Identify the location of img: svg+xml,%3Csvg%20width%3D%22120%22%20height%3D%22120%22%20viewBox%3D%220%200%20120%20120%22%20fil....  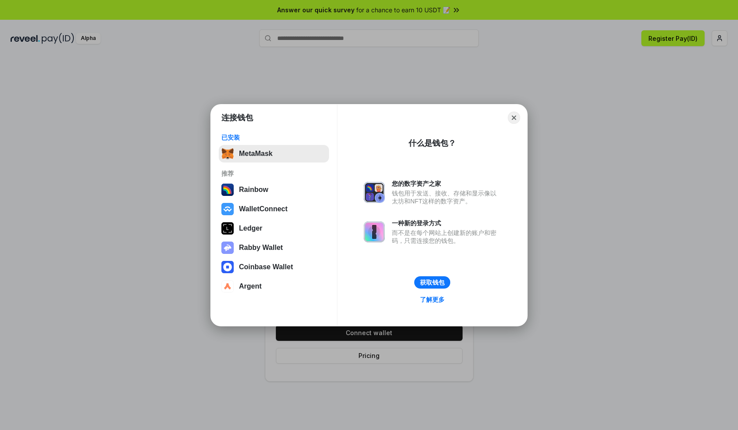
(227, 190).